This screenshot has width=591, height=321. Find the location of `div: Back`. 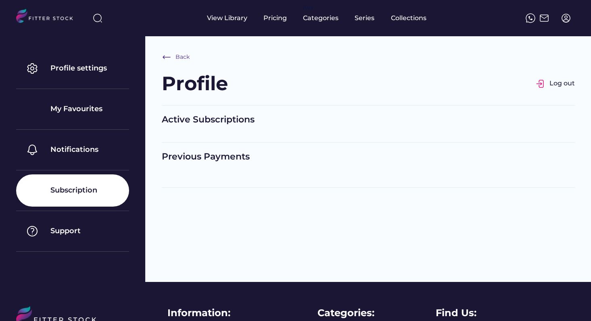

div: Back is located at coordinates (182, 57).